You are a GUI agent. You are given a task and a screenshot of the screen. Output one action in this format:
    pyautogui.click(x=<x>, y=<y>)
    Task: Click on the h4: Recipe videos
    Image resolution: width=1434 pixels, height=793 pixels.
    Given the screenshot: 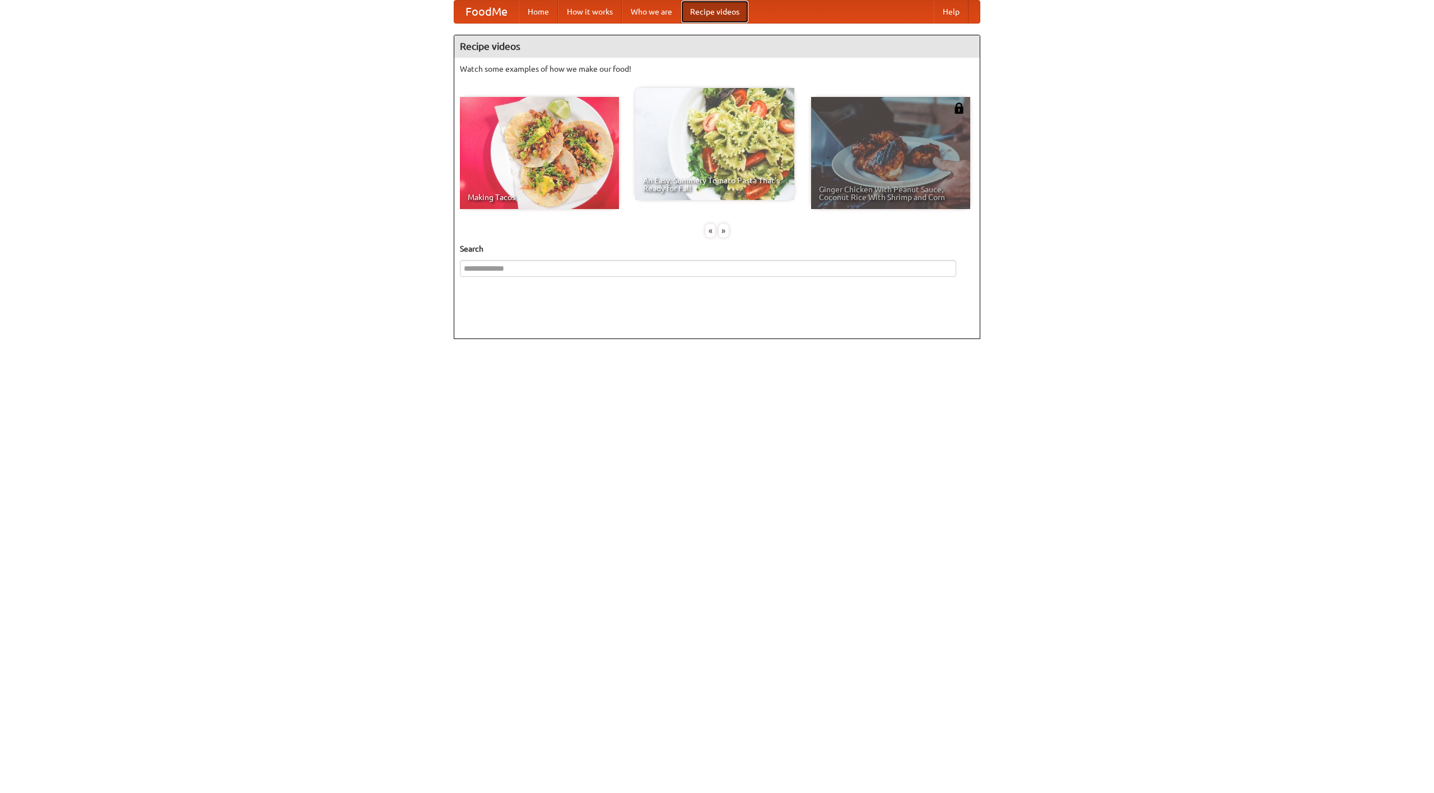 What is the action you would take?
    pyautogui.click(x=717, y=47)
    